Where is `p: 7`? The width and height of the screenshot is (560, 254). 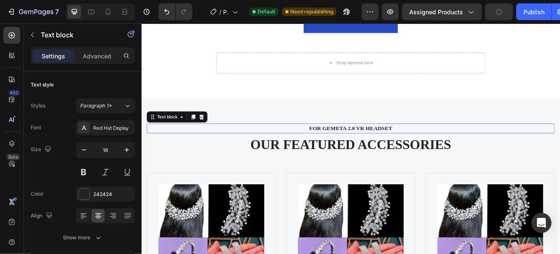
p: 7 is located at coordinates (57, 12).